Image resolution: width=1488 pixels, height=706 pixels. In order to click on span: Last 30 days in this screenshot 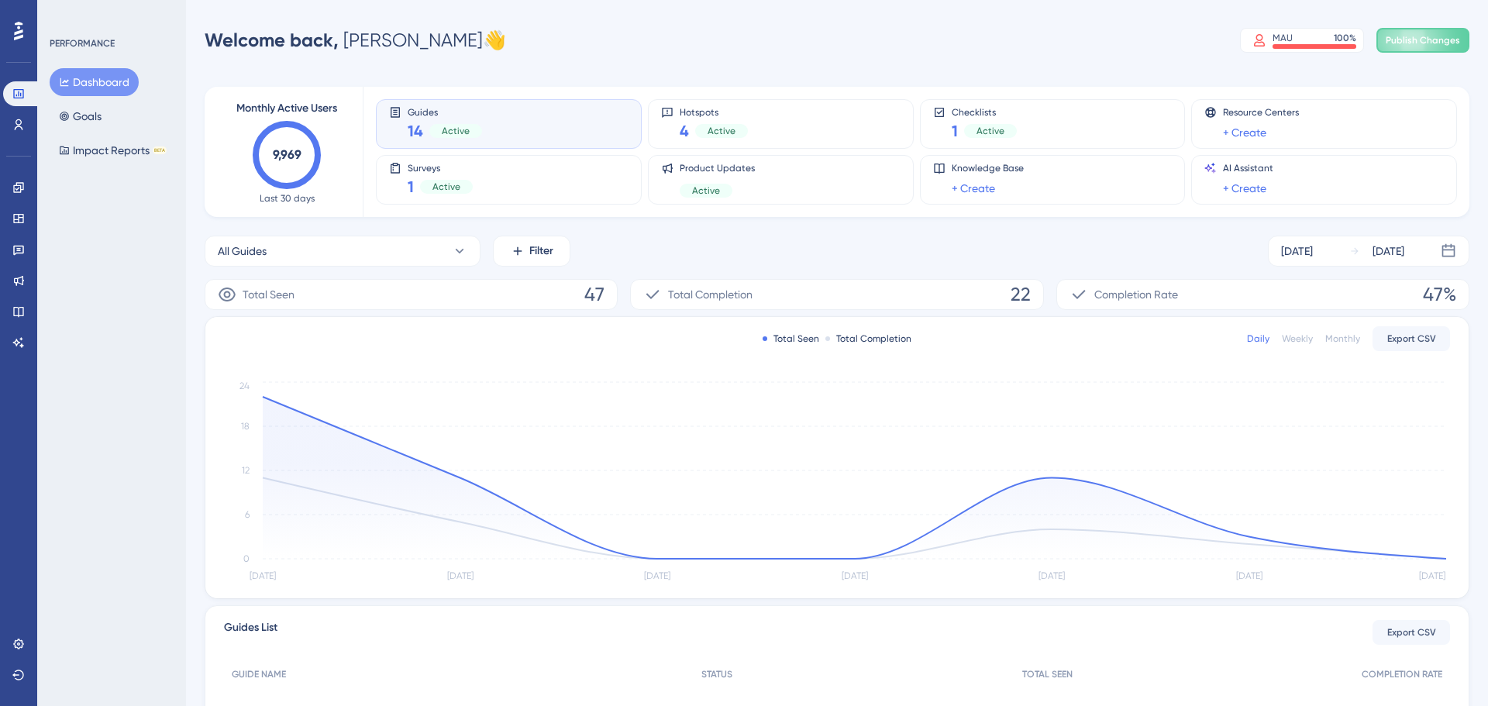, I will do `click(287, 198)`.